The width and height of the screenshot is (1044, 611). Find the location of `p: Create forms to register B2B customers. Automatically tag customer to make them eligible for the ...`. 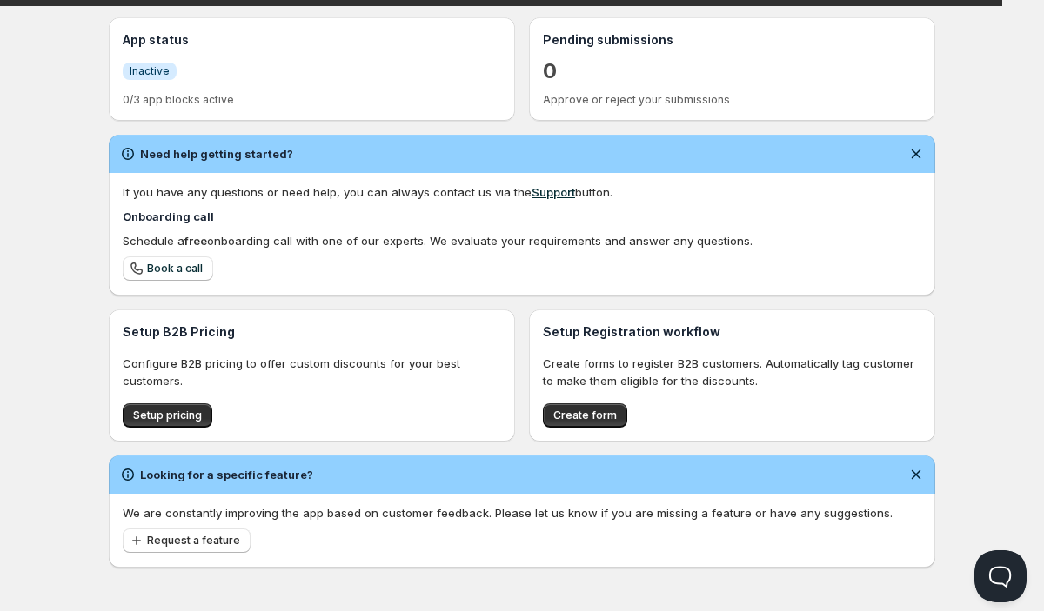

p: Create forms to register B2B customers. Automatically tag customer to make them eligible for the ... is located at coordinates (731, 372).